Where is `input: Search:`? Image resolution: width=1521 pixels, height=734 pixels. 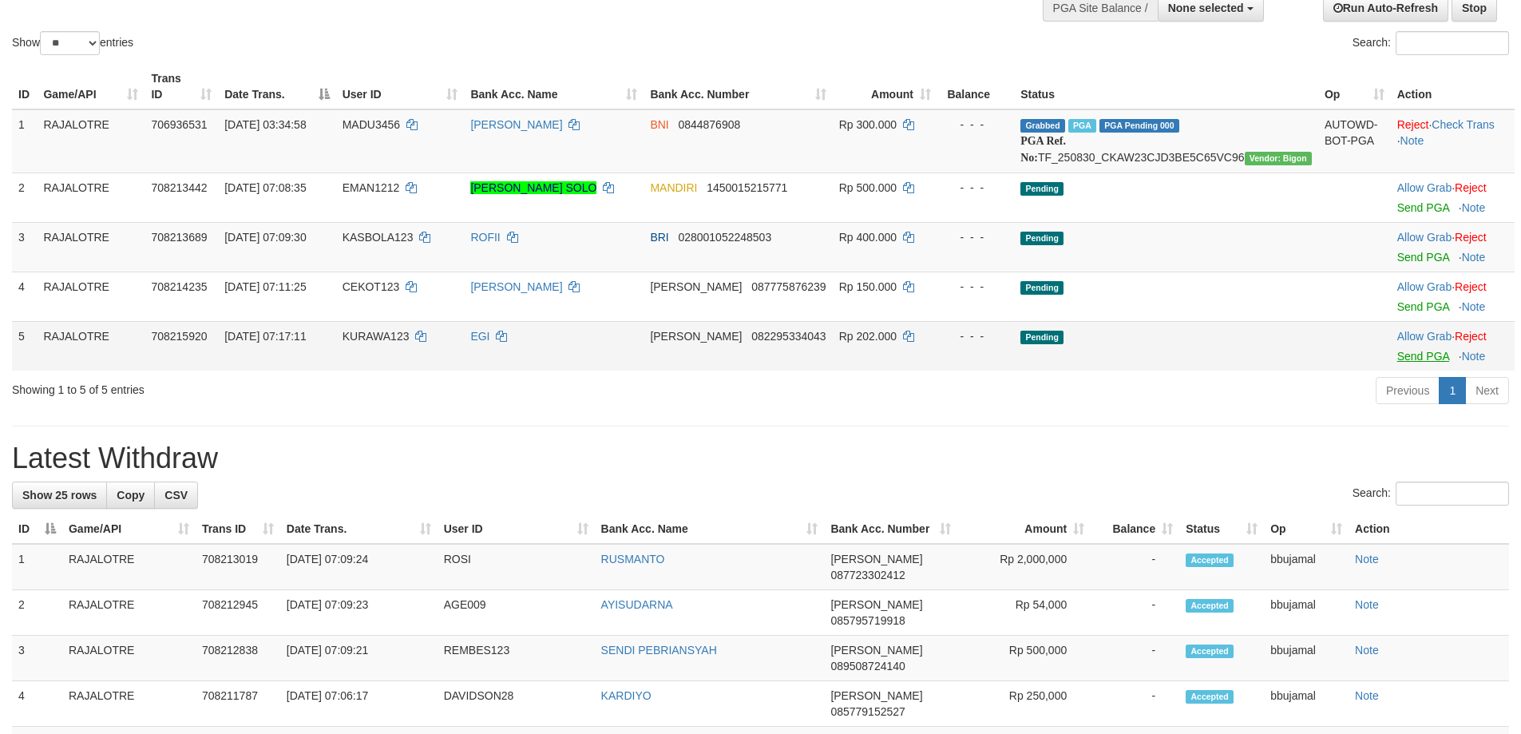 input: Search: is located at coordinates (1453, 494).